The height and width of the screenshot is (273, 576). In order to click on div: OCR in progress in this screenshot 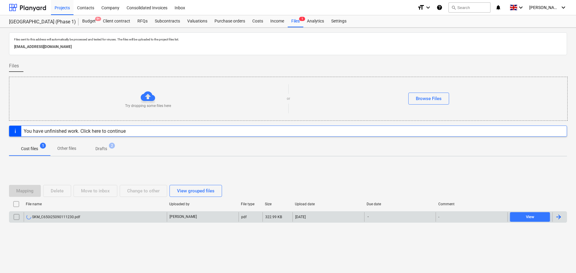, I will do `click(29, 217)`.